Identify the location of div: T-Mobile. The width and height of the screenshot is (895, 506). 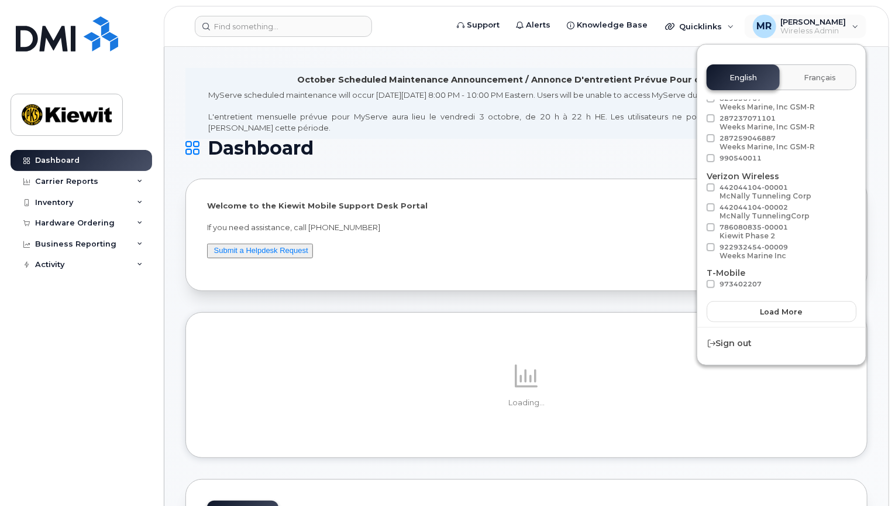
(782, 279).